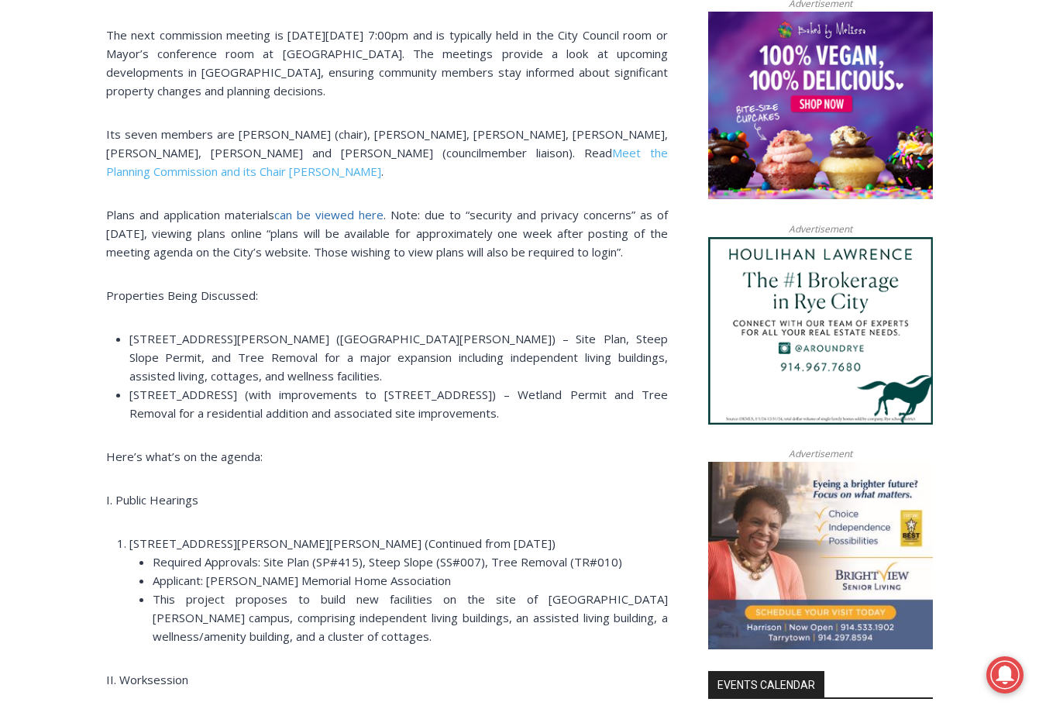 Image resolution: width=1039 pixels, height=709 pixels. Describe the element at coordinates (820, 555) in the screenshot. I see `a: Brightview Senior Living` at that location.